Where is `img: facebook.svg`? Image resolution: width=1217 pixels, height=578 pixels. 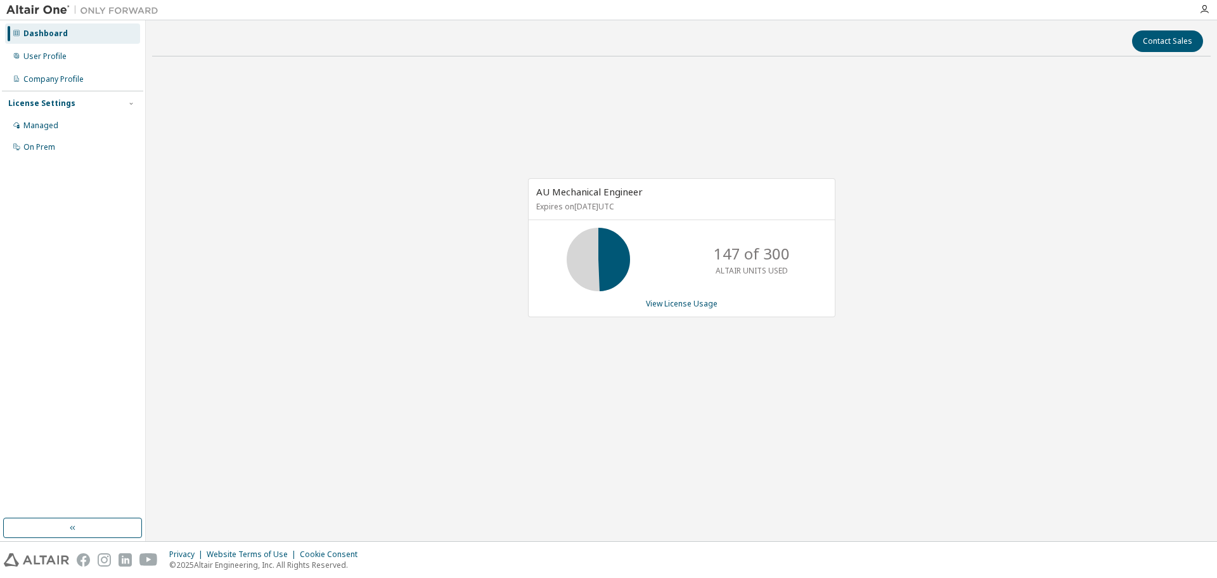
img: facebook.svg is located at coordinates (83, 559).